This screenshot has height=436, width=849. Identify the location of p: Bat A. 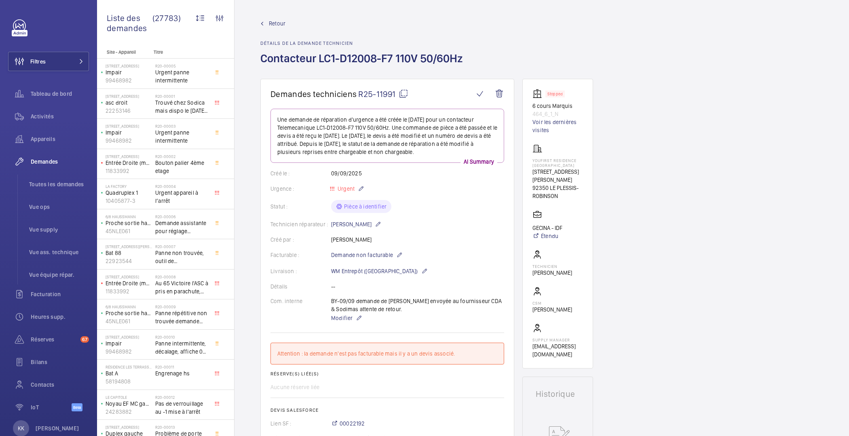
(129, 374).